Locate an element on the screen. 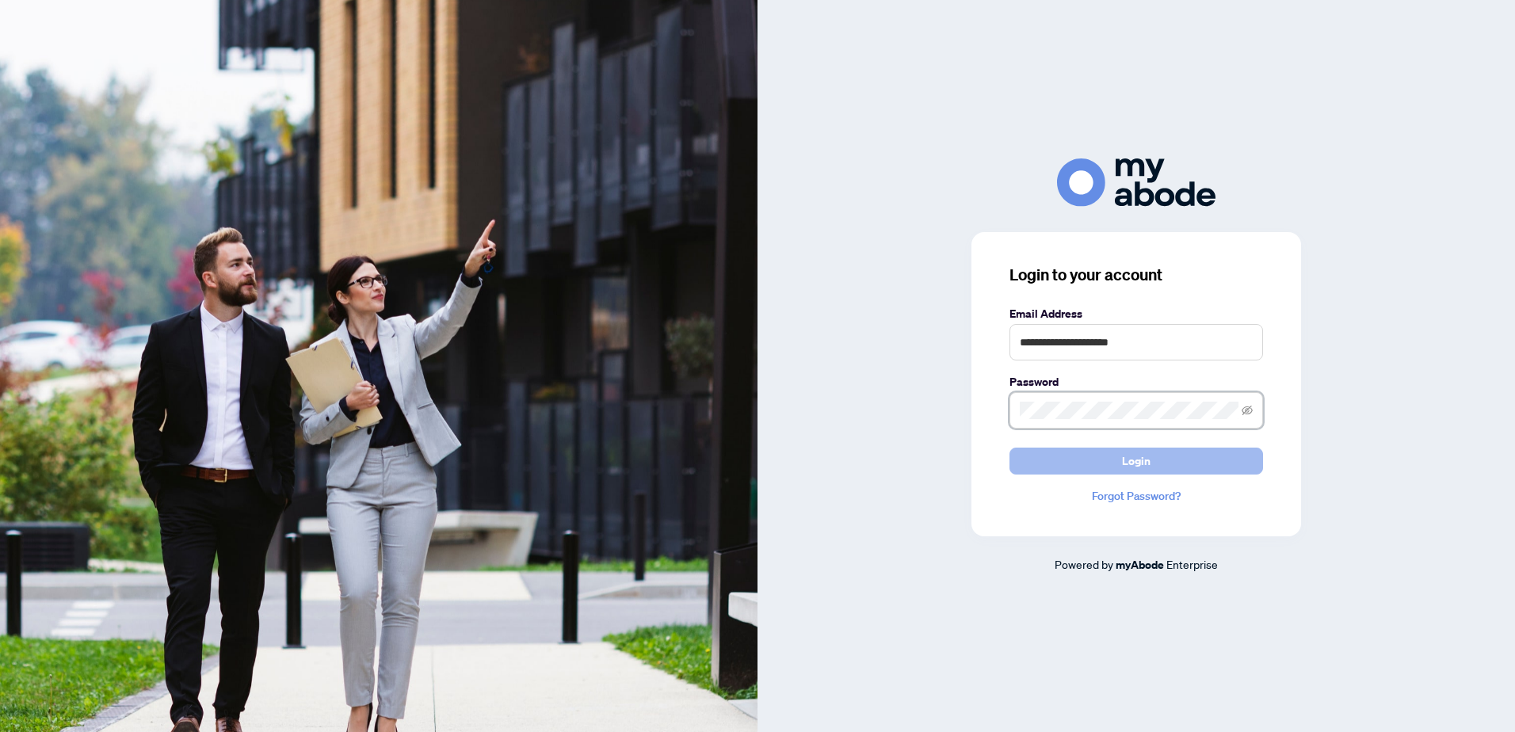  h3: Login to your account is located at coordinates (1136, 275).